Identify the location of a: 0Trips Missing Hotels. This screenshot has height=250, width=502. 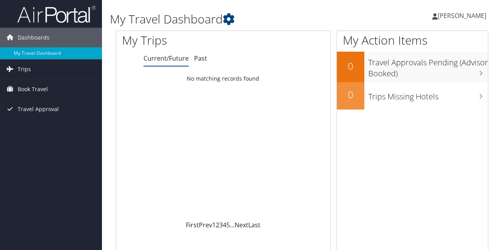
(412, 96).